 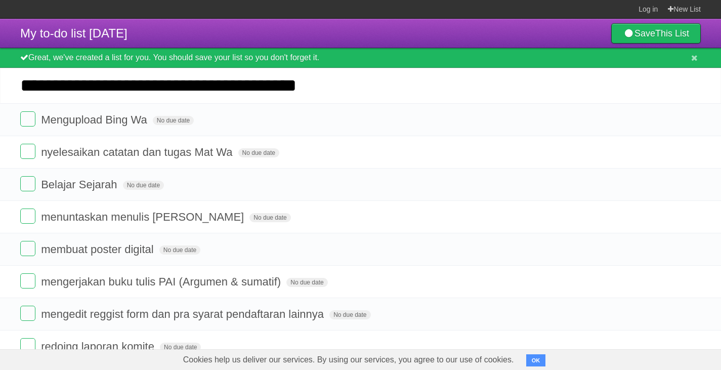 I want to click on button: OK, so click(x=536, y=360).